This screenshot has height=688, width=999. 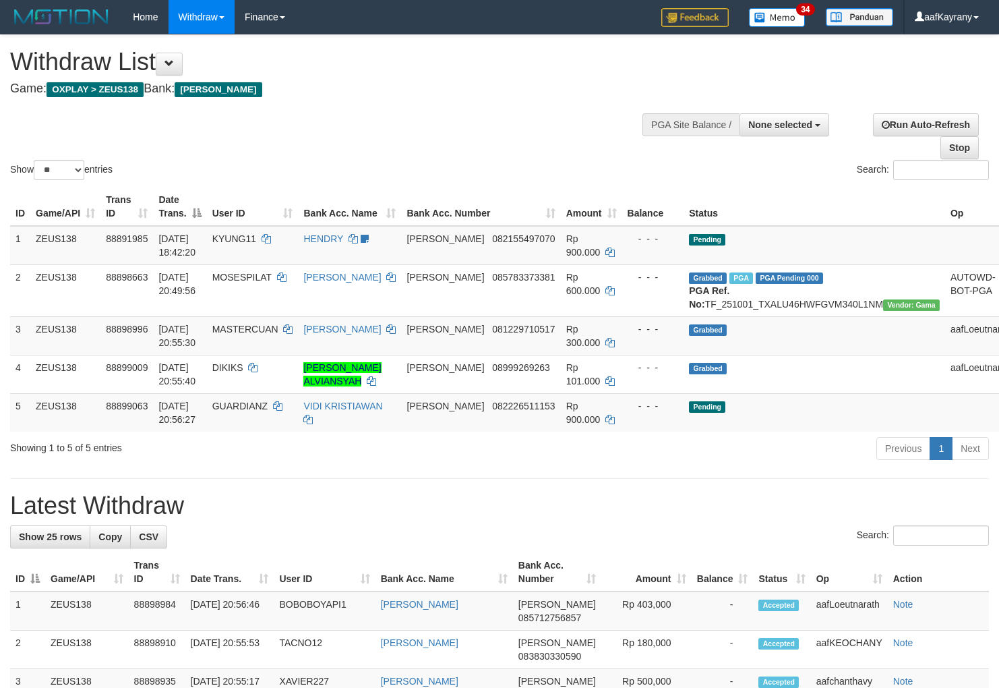 What do you see at coordinates (20, 373) in the screenshot?
I see `td: 4` at bounding box center [20, 373].